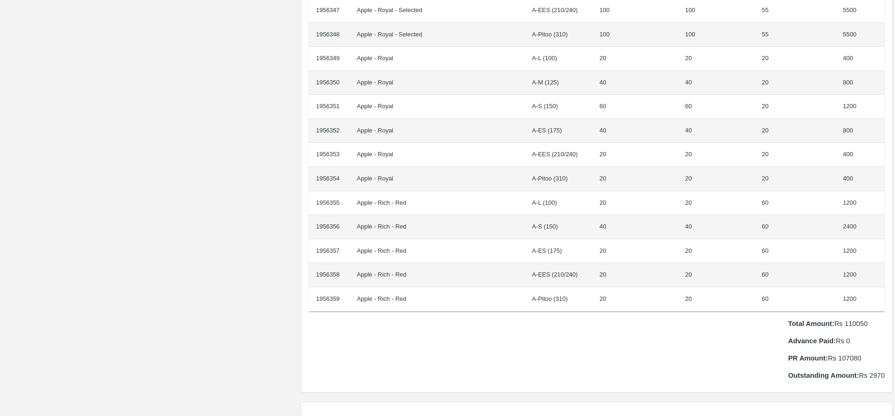 The width and height of the screenshot is (895, 416). What do you see at coordinates (824, 375) in the screenshot?
I see `b: Outstanding Amount:` at bounding box center [824, 375].